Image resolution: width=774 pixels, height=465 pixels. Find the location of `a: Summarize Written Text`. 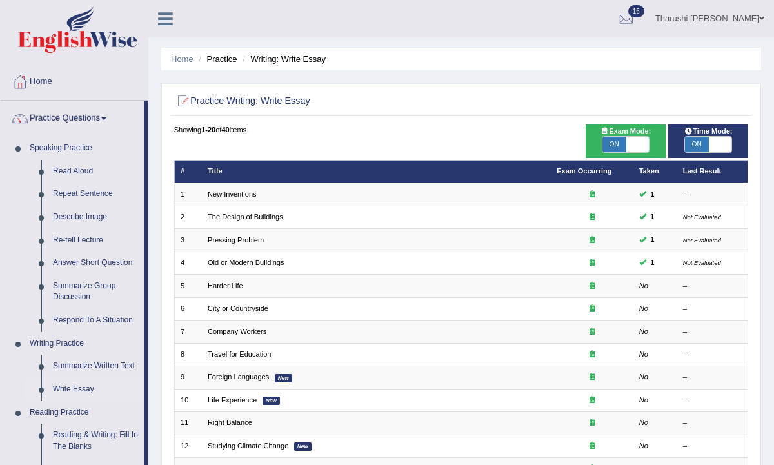

a: Summarize Written Text is located at coordinates (95, 366).